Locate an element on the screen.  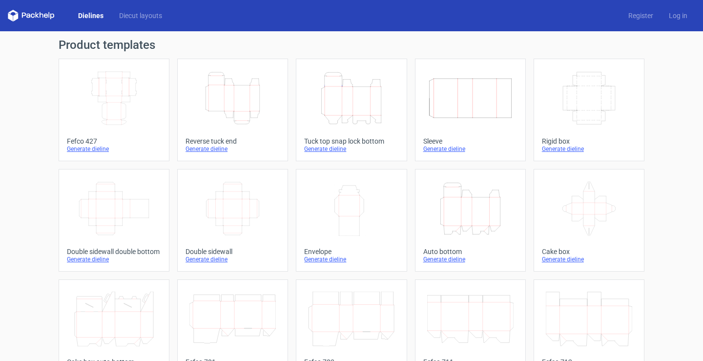
div: Rigid box is located at coordinates (588, 141).